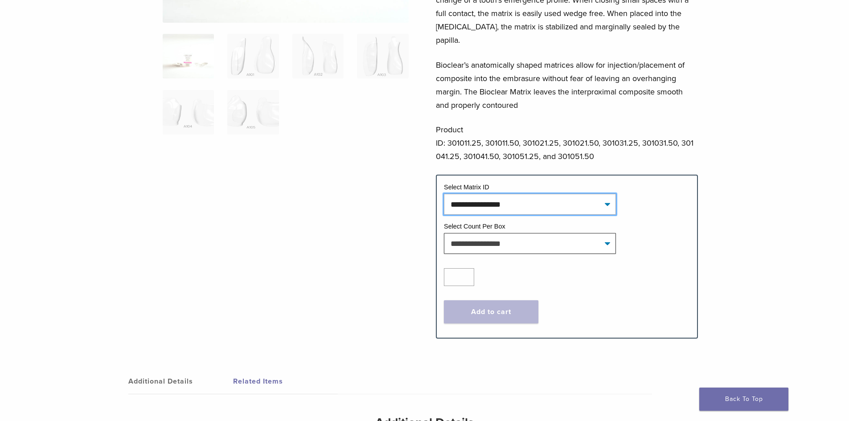 This screenshot has width=849, height=421. I want to click on img: Original Anterior Matrix - A Series - Image 5, so click(188, 112).